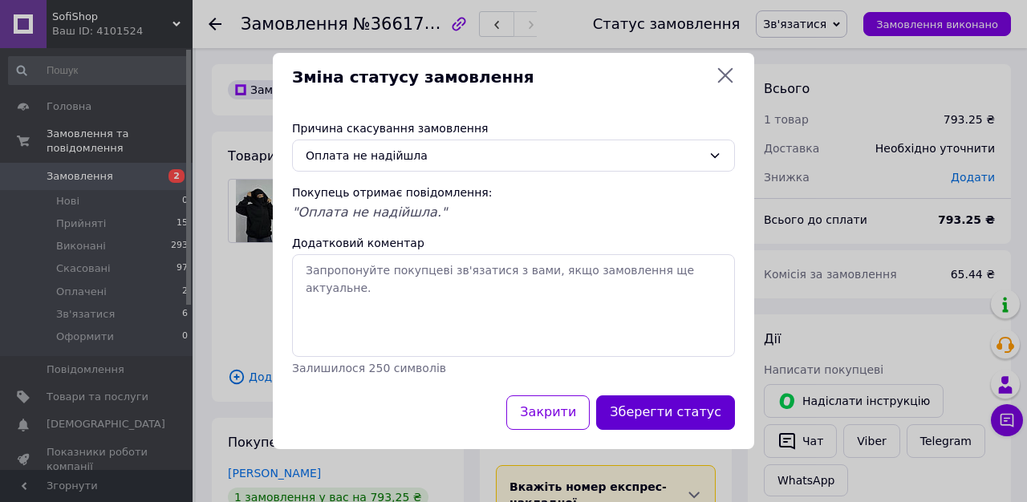 This screenshot has width=1027, height=502. Describe the element at coordinates (369, 368) in the screenshot. I see `span: Залишилося 250 символів` at that location.